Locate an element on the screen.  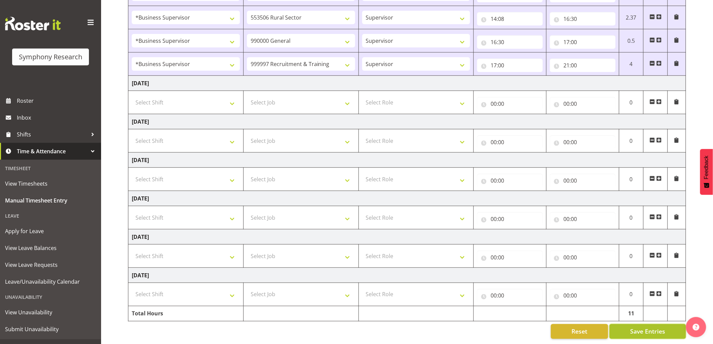
span: Roster is located at coordinates (57, 101).